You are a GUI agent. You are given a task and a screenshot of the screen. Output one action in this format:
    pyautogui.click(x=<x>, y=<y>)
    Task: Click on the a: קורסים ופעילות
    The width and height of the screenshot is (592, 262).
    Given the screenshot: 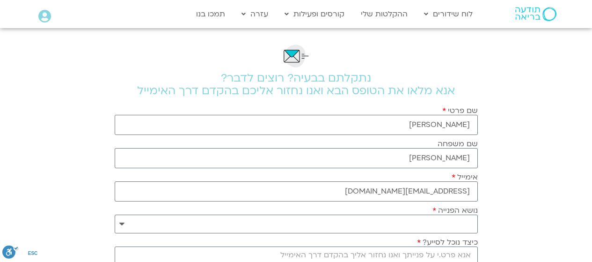 What is the action you would take?
    pyautogui.click(x=315, y=14)
    